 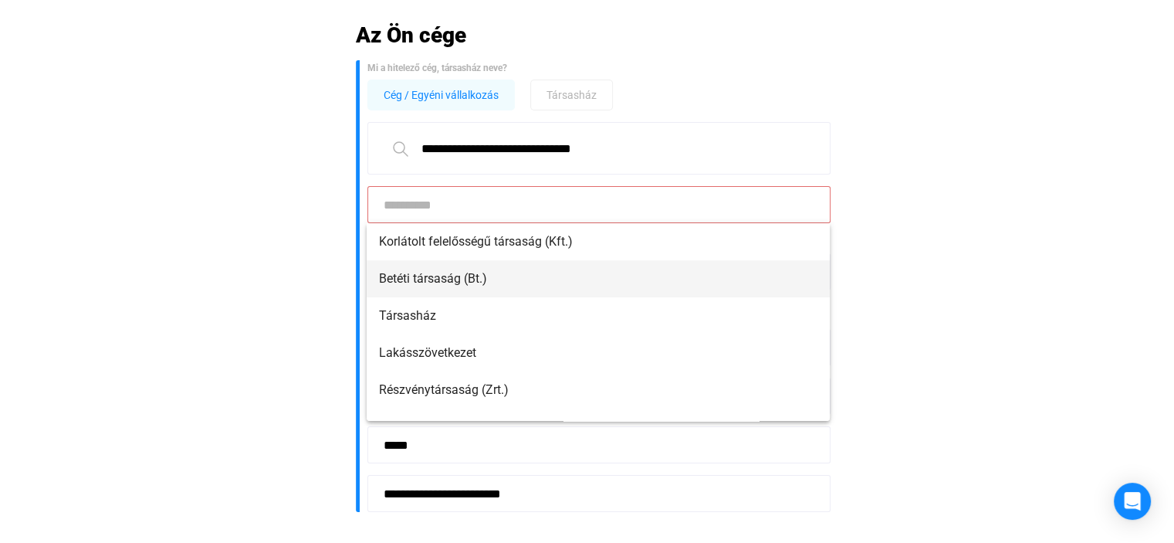 I want to click on span: Részvénytársaság (Nyrt.), so click(x=598, y=427).